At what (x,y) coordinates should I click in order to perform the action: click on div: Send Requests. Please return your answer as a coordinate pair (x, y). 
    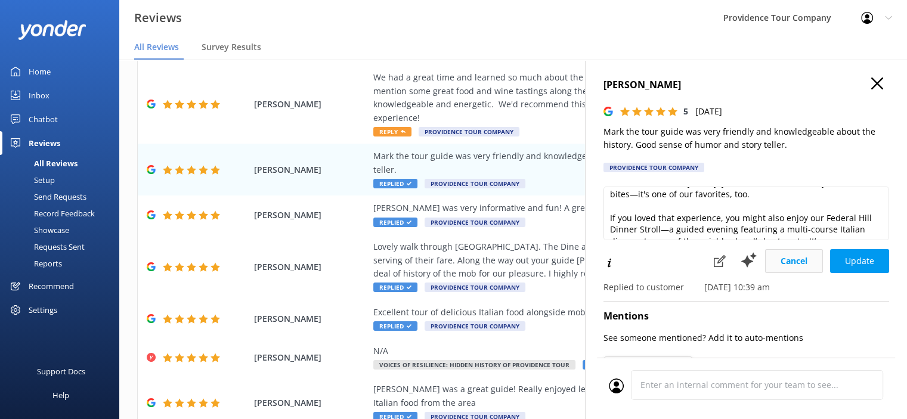
    Looking at the image, I should click on (47, 197).